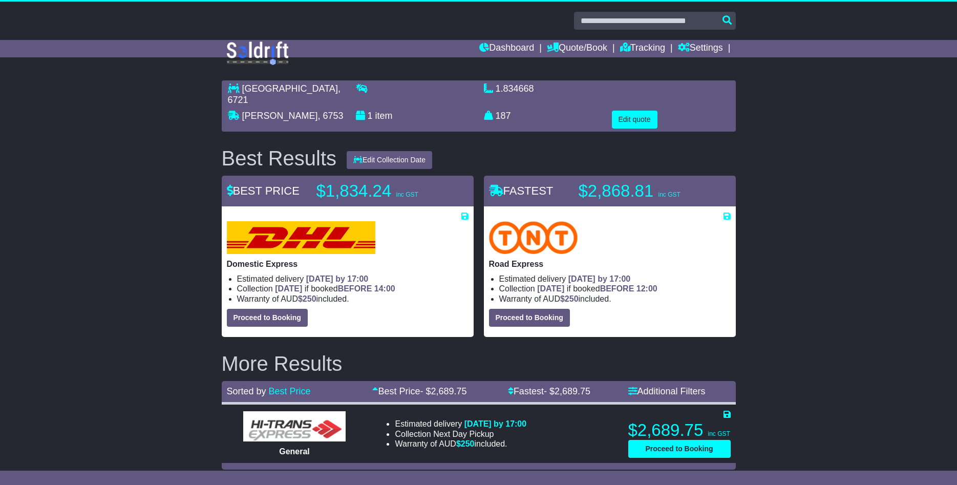 The height and width of the screenshot is (485, 957). What do you see at coordinates (514, 89) in the screenshot?
I see `span: 1.834668` at bounding box center [514, 89].